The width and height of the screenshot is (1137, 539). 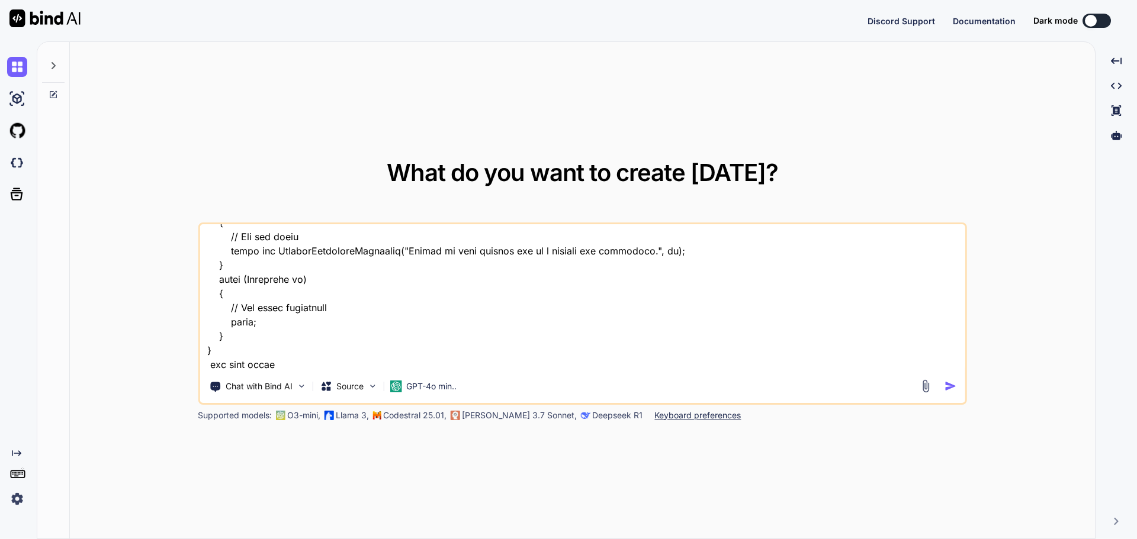 I want to click on img: Bind AI, so click(x=45, y=18).